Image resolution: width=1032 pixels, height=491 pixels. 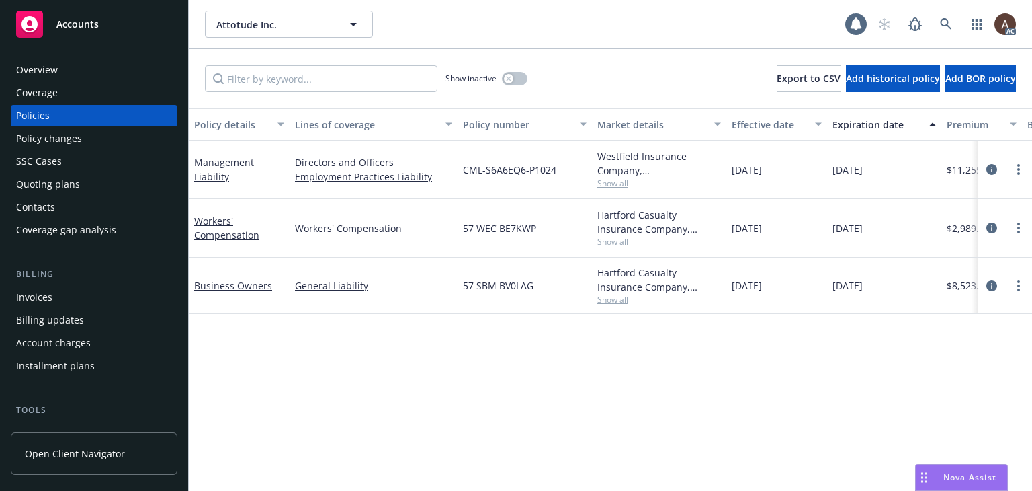 What do you see at coordinates (94, 161) in the screenshot?
I see `a: SSC Cases` at bounding box center [94, 161].